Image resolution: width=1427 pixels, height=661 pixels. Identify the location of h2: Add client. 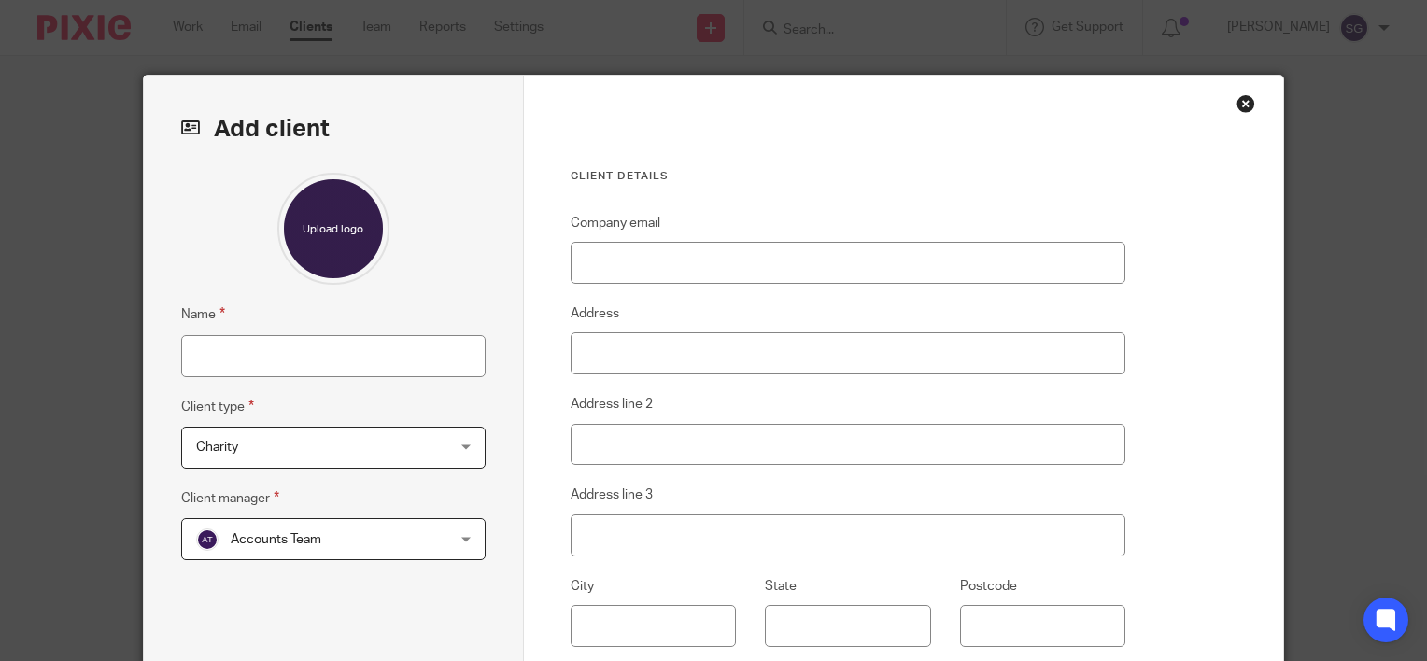
(334, 129).